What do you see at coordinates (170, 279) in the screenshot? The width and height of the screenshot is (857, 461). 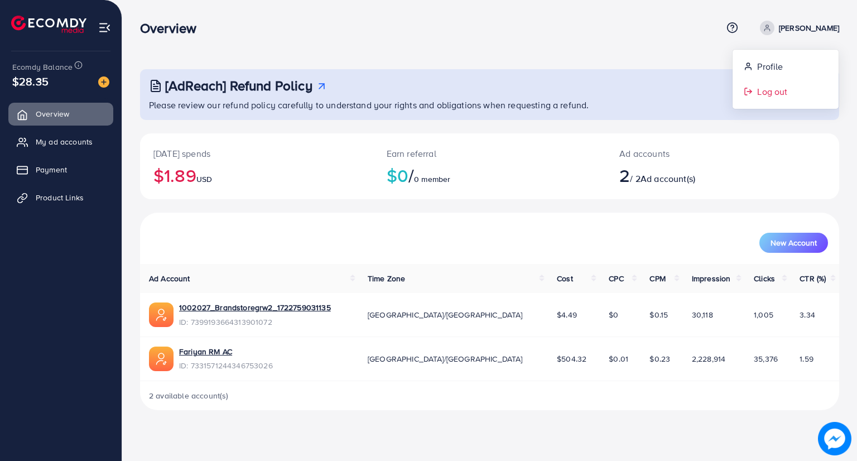 I see `span: Ad Account` at bounding box center [170, 279].